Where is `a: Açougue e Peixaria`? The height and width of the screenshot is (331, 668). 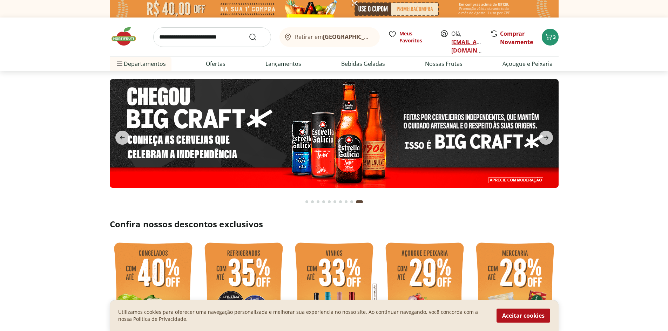
a: Açougue e Peixaria is located at coordinates (527, 64).